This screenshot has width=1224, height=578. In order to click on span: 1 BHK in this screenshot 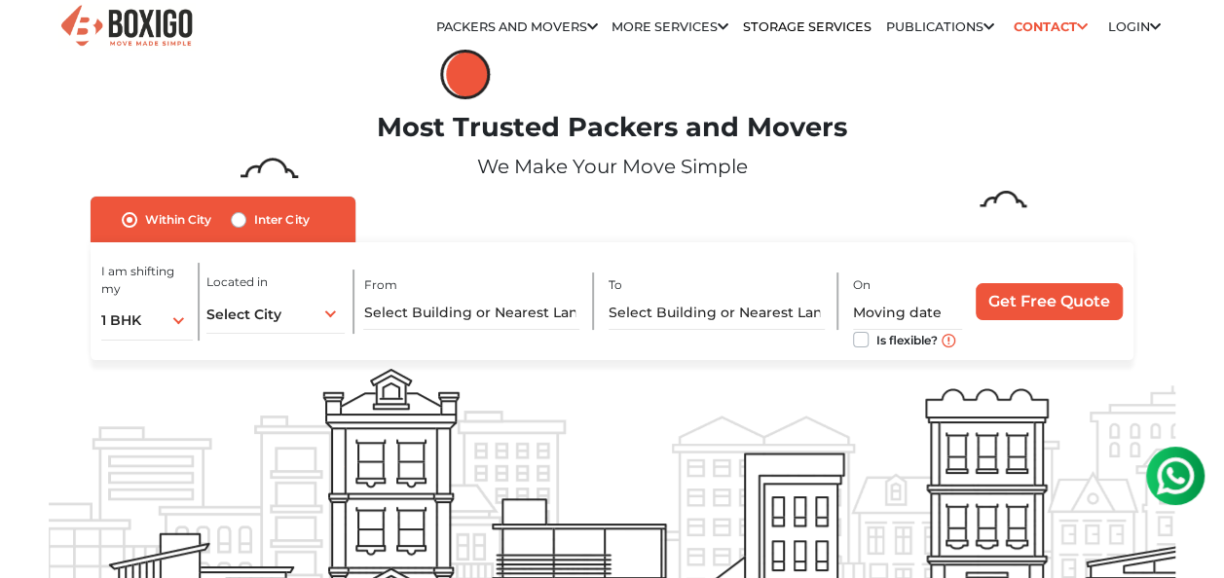, I will do `click(121, 320)`.